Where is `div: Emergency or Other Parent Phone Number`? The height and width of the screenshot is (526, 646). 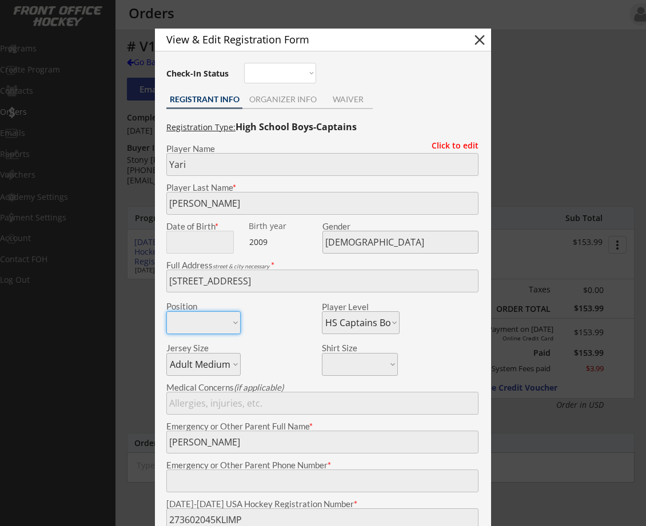
div: Emergency or Other Parent Phone Number is located at coordinates (322, 465).